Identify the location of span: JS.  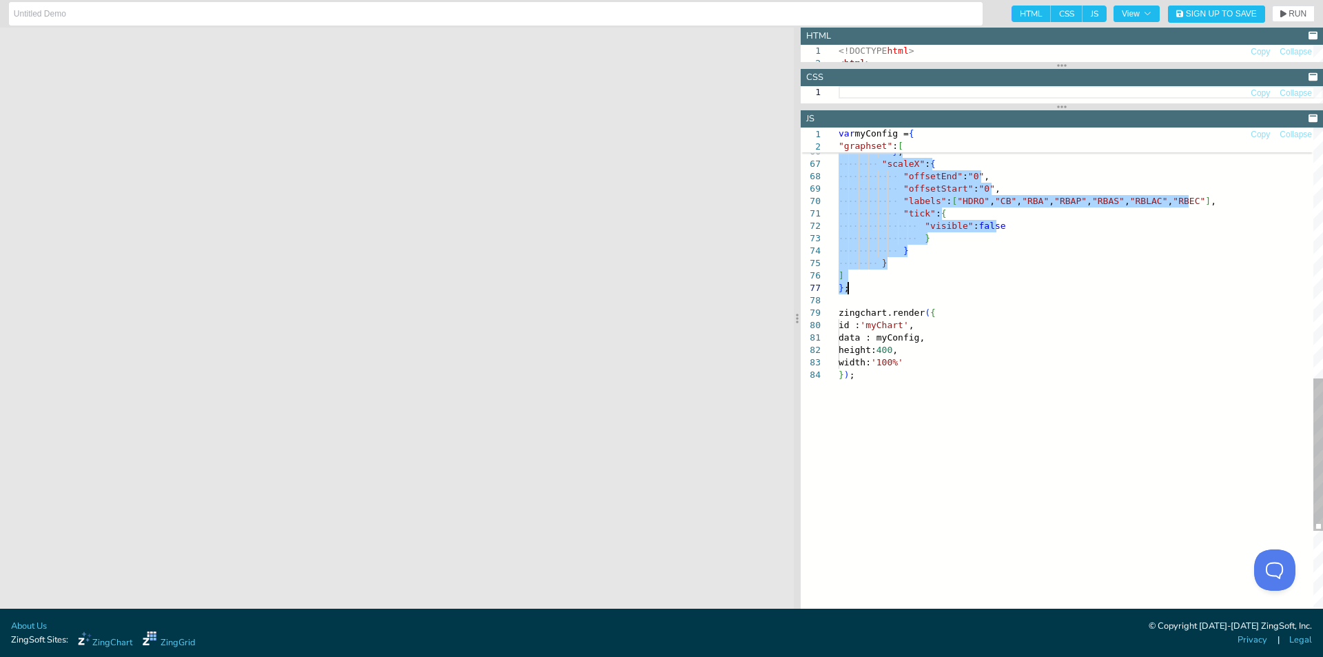
(1094, 14).